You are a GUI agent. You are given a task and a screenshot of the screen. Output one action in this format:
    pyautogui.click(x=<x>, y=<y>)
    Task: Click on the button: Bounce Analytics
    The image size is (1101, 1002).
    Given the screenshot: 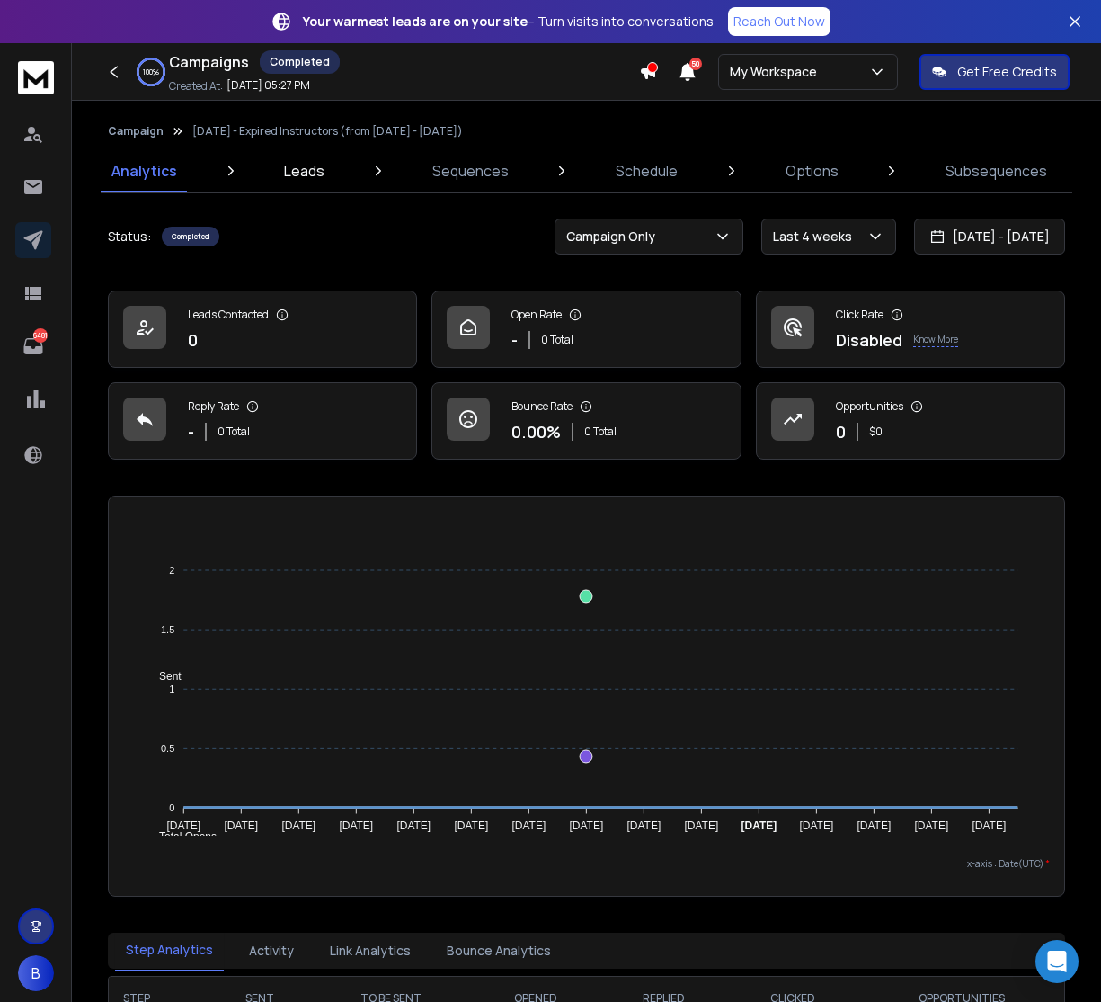 What is the action you would take?
    pyautogui.click(x=499, y=950)
    